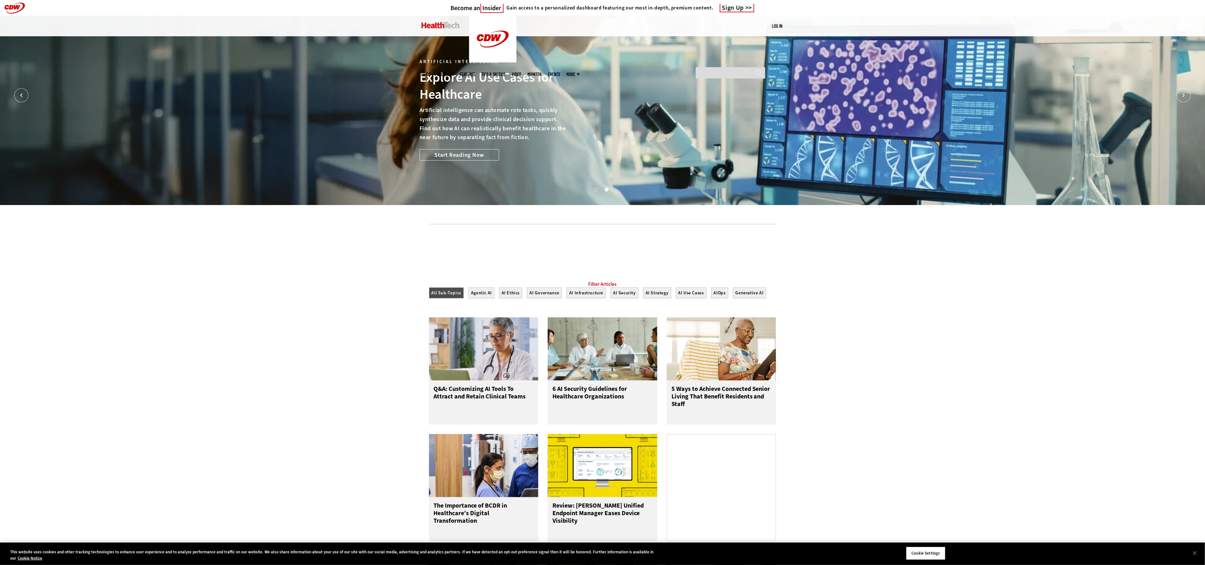 The image size is (1205, 565). Describe the element at coordinates (602, 284) in the screenshot. I see `a: Filter Articles` at that location.